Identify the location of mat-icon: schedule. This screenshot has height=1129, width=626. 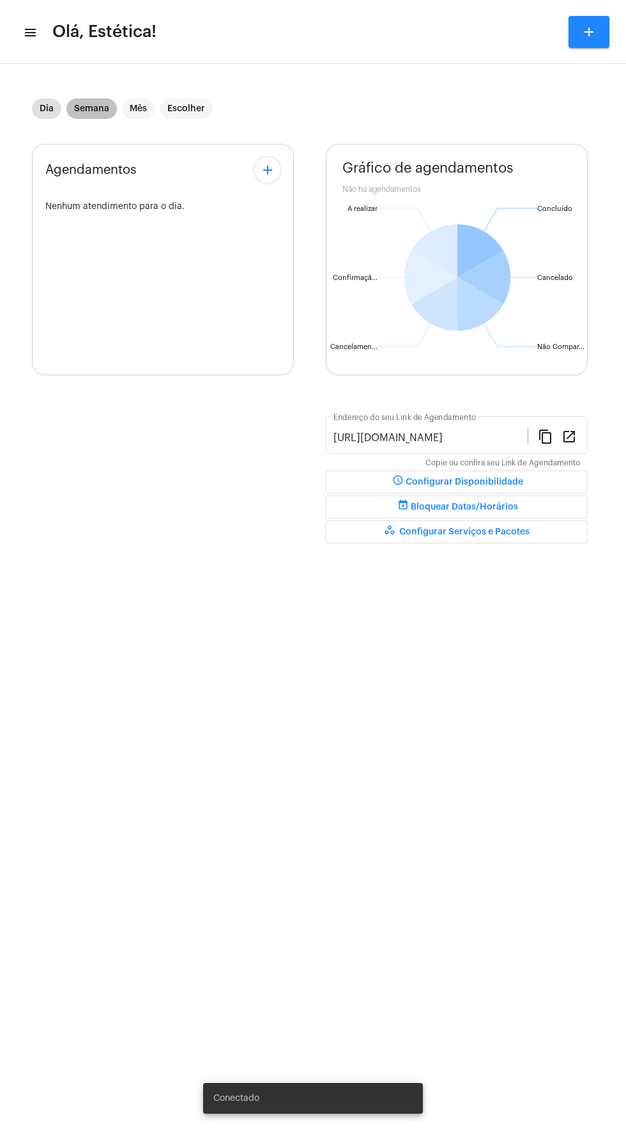
(398, 482).